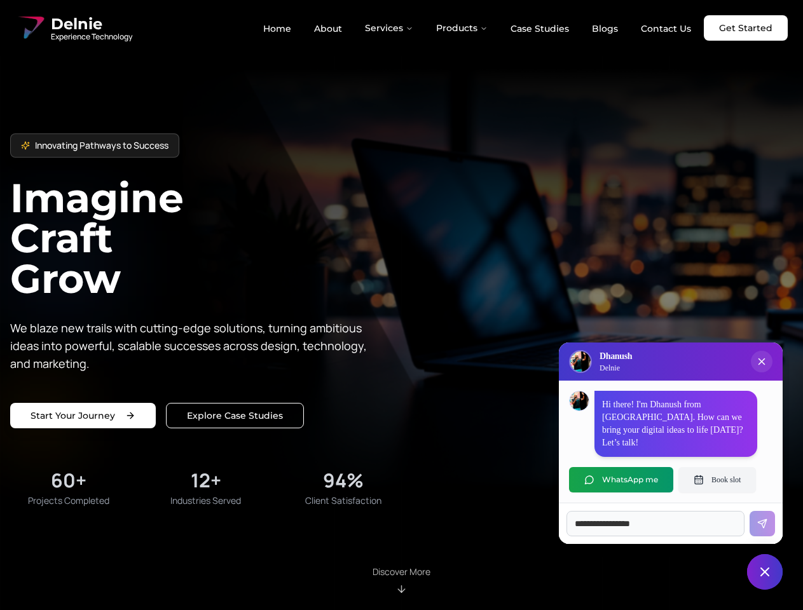 Image resolution: width=803 pixels, height=610 pixels. What do you see at coordinates (621, 480) in the screenshot?
I see `button: WhatsApp me` at bounding box center [621, 480].